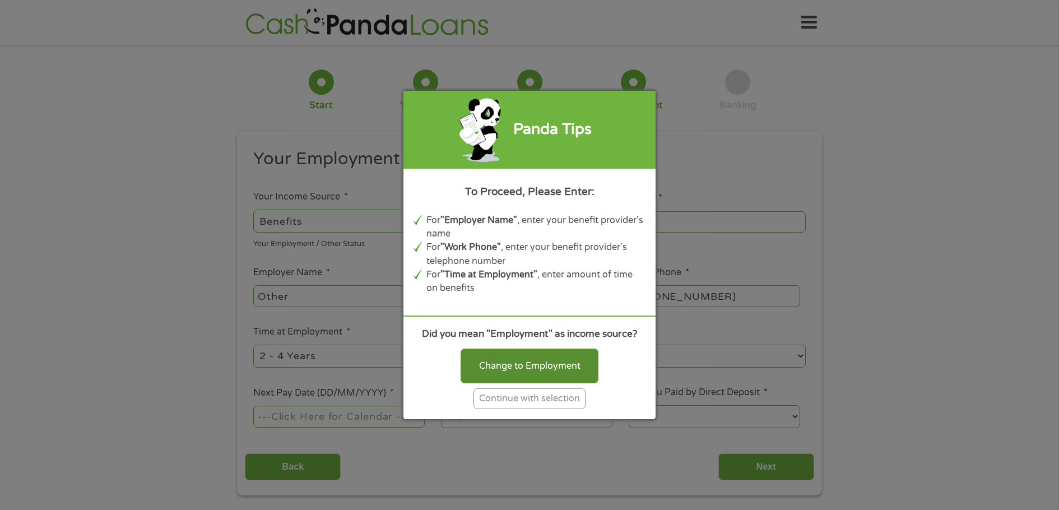 The height and width of the screenshot is (510, 1059). Describe the element at coordinates (471, 247) in the screenshot. I see `b: "Work Phone"` at that location.